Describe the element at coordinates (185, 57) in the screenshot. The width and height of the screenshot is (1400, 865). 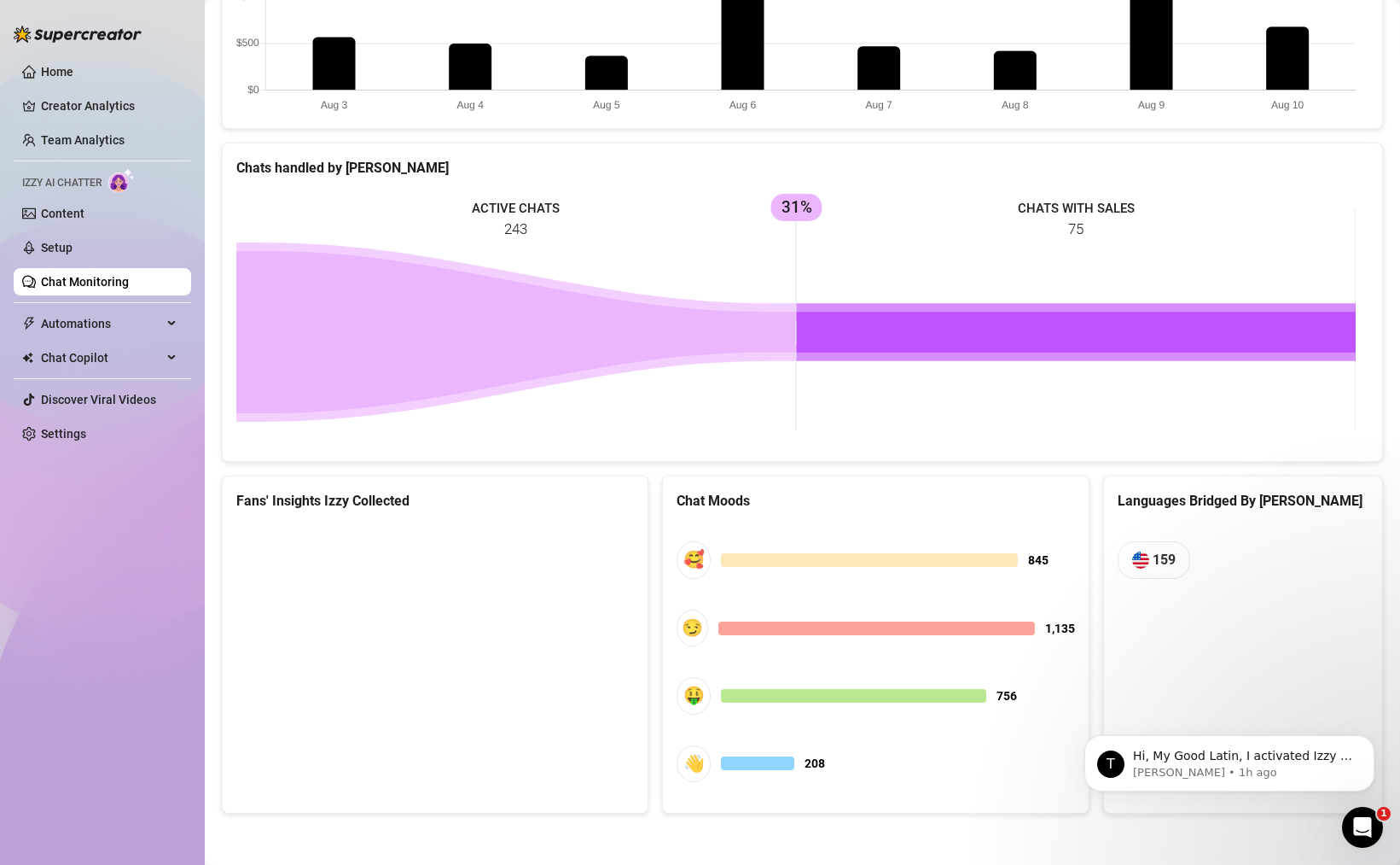
I see `p: Hi, My Good Latin, I activated Izzy AI for you and added you 1000 free credits to try it out` at that location.